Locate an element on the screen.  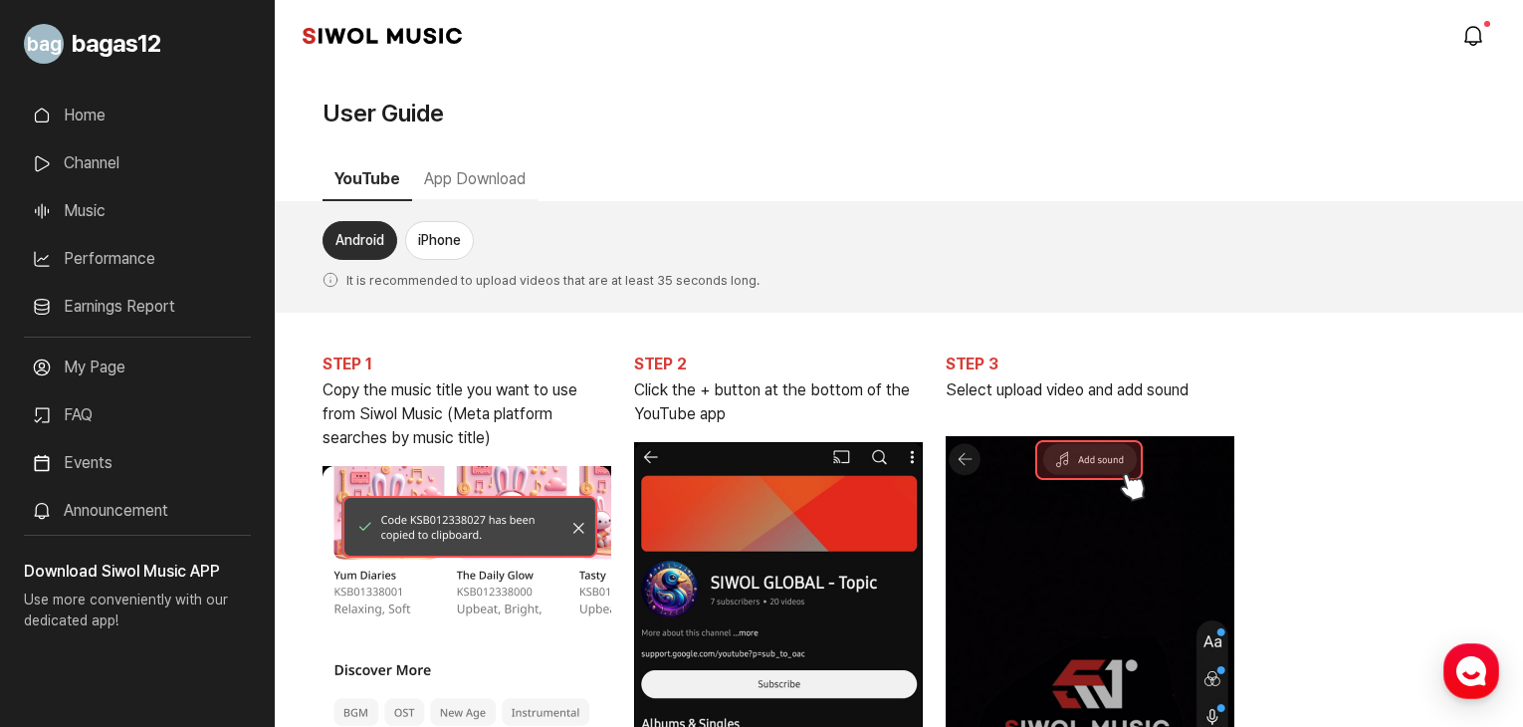
a: Home is located at coordinates (137, 115).